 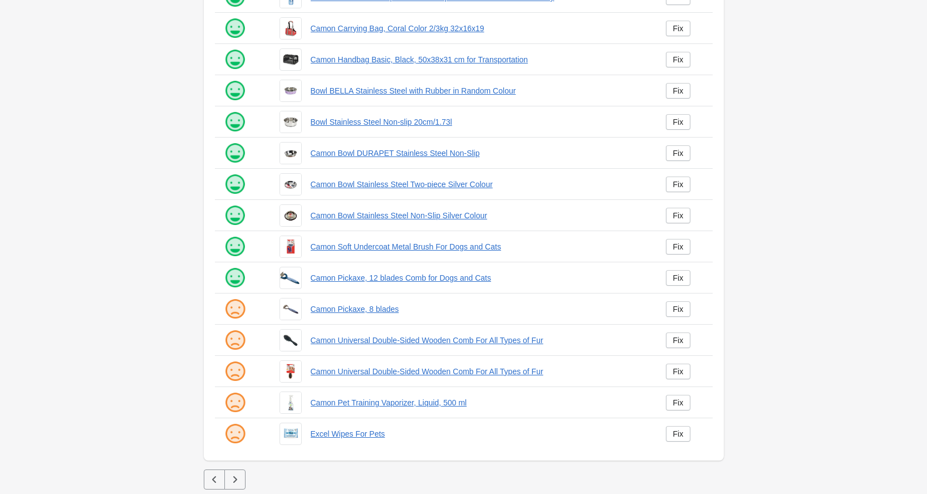 I want to click on a: Bowl BELLA Stainless Steel with Rubber in Random Colour, so click(x=479, y=91).